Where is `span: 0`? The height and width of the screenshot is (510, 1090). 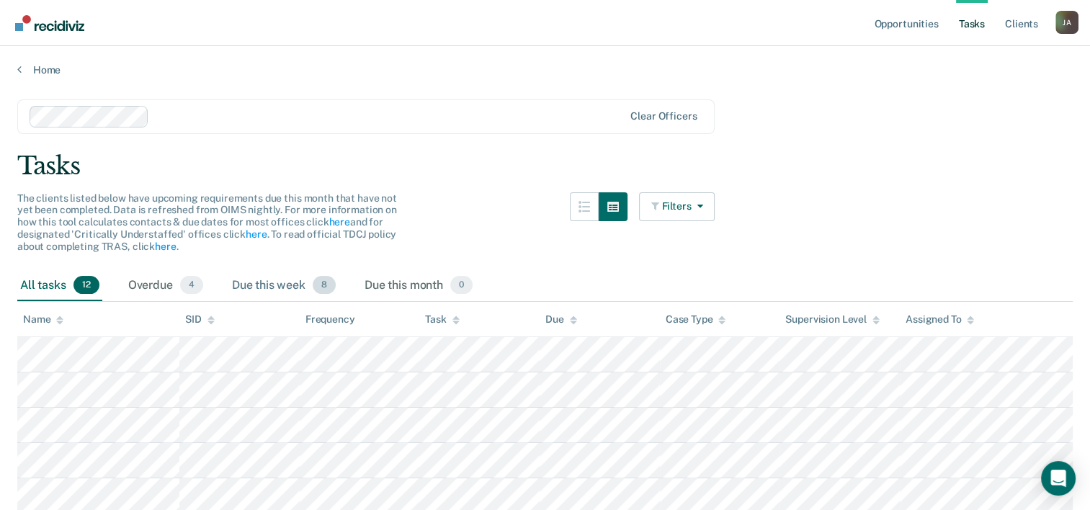 span: 0 is located at coordinates (461, 285).